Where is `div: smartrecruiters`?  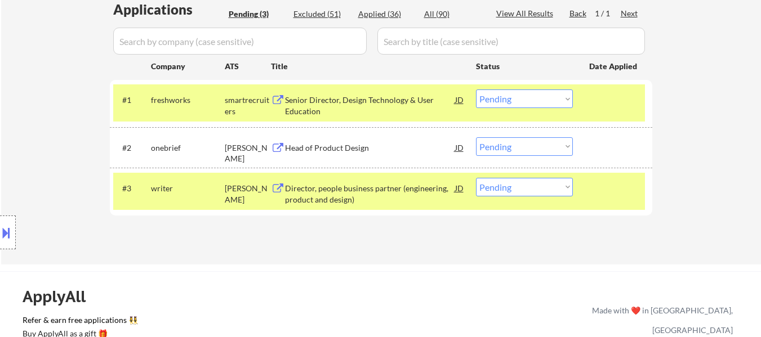
div: smartrecruiters is located at coordinates (248, 105).